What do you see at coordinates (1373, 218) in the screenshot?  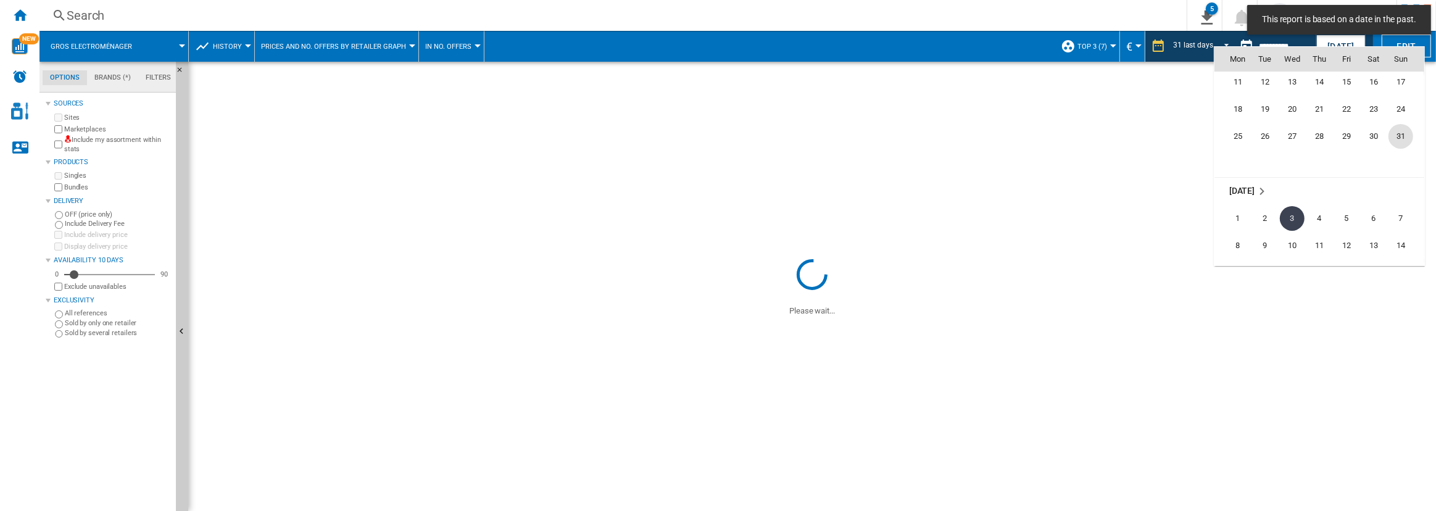 I see `td: Saturday September 6 2025` at bounding box center [1373, 218].